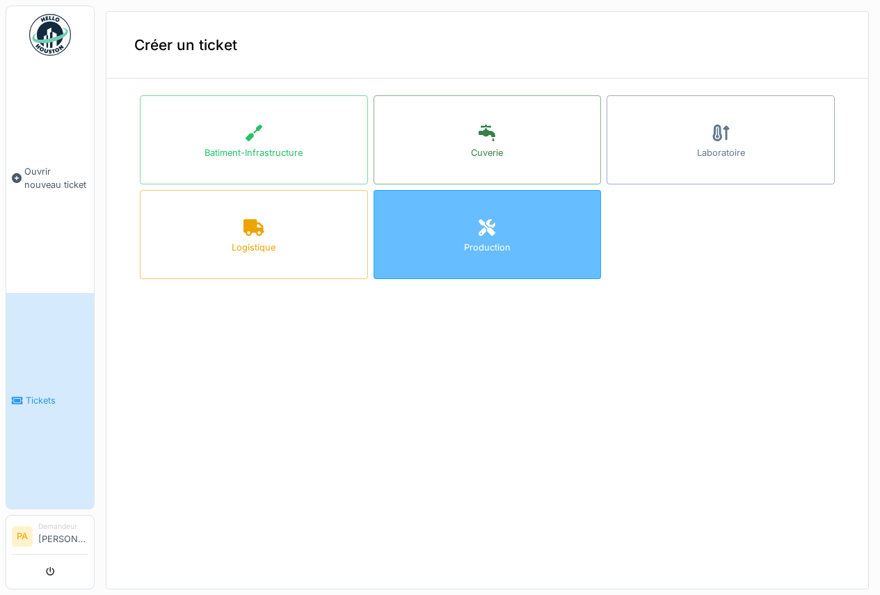 This screenshot has height=595, width=880. Describe the element at coordinates (487, 45) in the screenshot. I see `div: Créer un ticket` at that location.